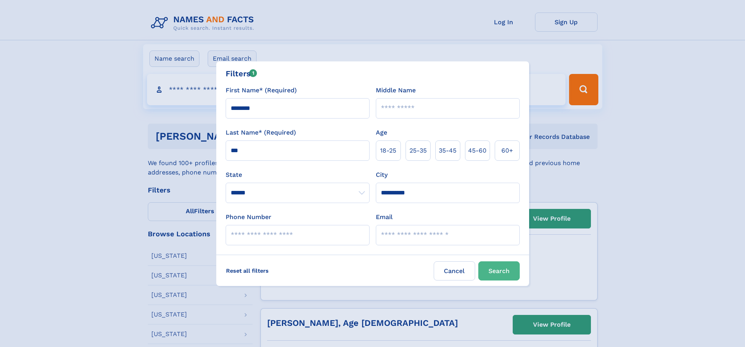  I want to click on label: First Name* (Required), so click(261, 90).